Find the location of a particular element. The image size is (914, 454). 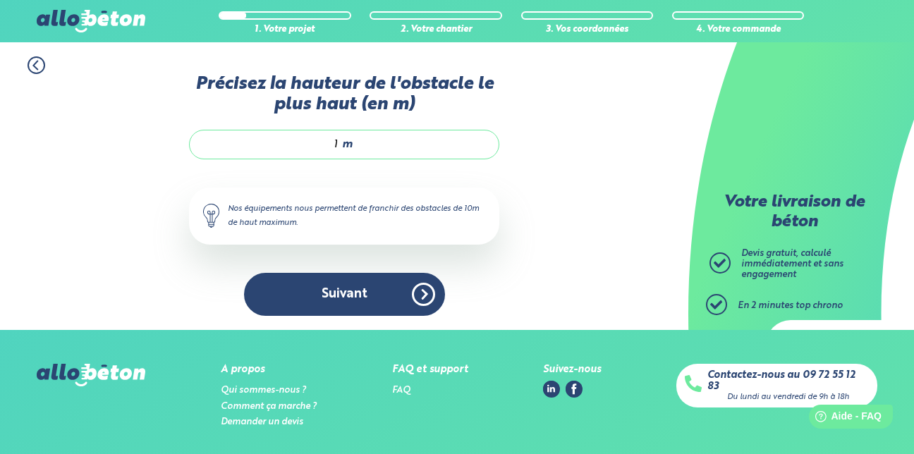

a: Demander un devis is located at coordinates (262, 422).